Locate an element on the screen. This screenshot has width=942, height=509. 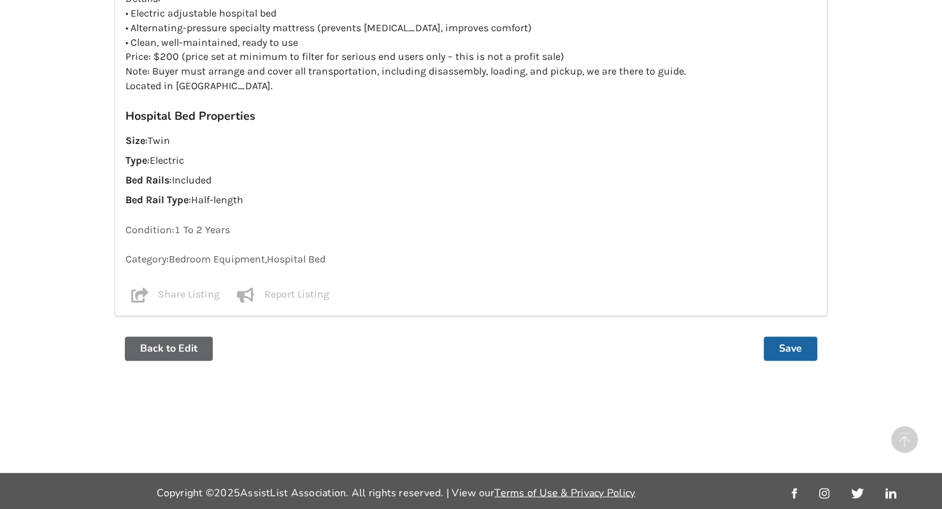
button: Back to Edit is located at coordinates (169, 349).